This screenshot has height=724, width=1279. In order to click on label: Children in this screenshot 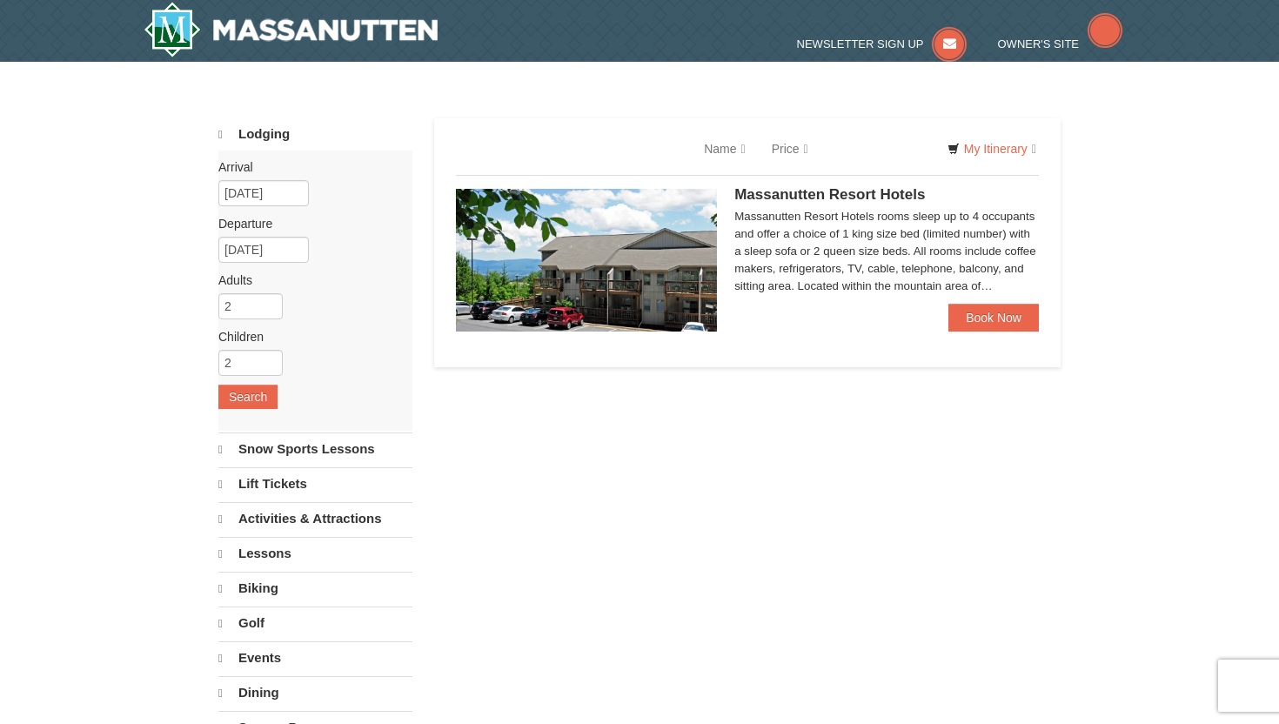, I will do `click(309, 337)`.